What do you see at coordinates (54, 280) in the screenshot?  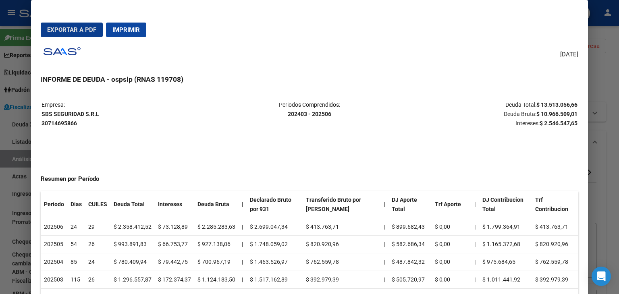 I see `td: 202503` at bounding box center [54, 280].